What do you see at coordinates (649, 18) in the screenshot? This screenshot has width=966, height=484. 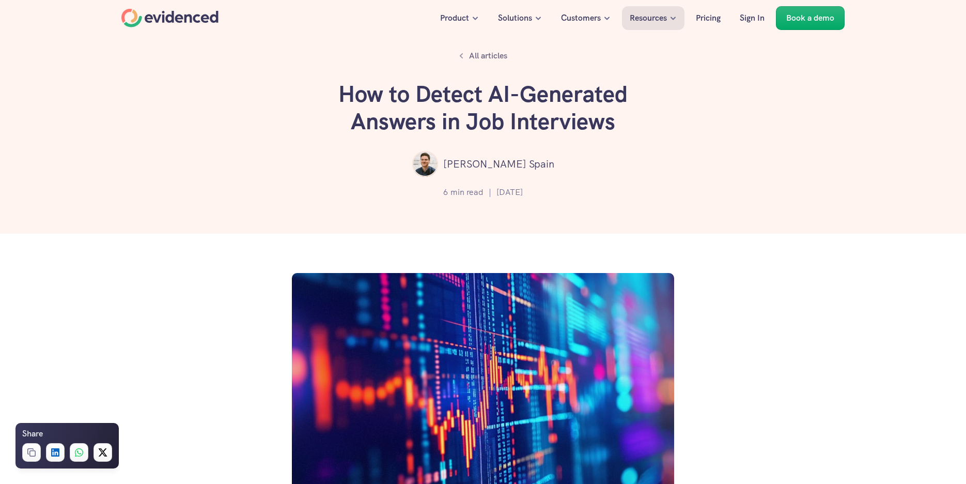 I see `p: Resources` at bounding box center [649, 18].